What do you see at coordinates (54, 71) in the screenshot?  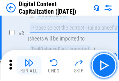 I see `div: Undo` at bounding box center [54, 71].